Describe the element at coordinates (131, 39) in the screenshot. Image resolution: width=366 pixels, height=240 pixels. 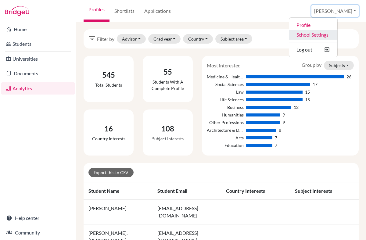
I see `button: Advisor` at that location.